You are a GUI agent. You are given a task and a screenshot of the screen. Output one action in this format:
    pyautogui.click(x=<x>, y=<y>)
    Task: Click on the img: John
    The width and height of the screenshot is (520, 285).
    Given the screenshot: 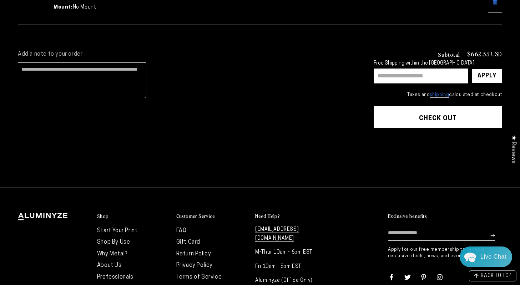 What is the action you would take?
    pyautogui.click(x=76, y=20)
    